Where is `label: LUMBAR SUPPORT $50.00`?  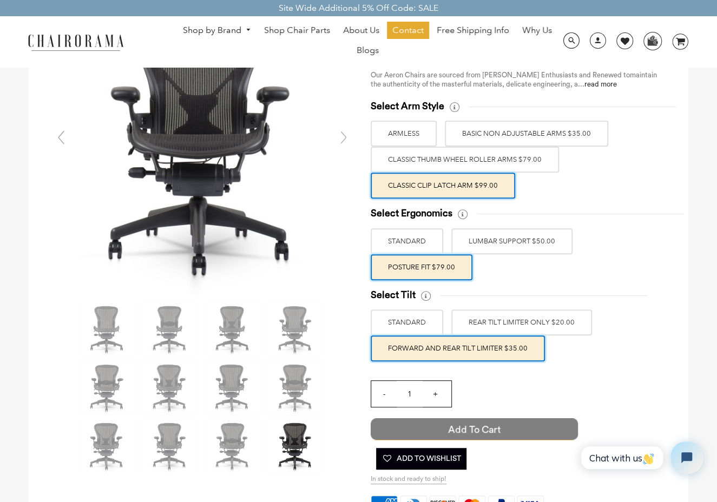
label: LUMBAR SUPPORT $50.00 is located at coordinates (512, 241).